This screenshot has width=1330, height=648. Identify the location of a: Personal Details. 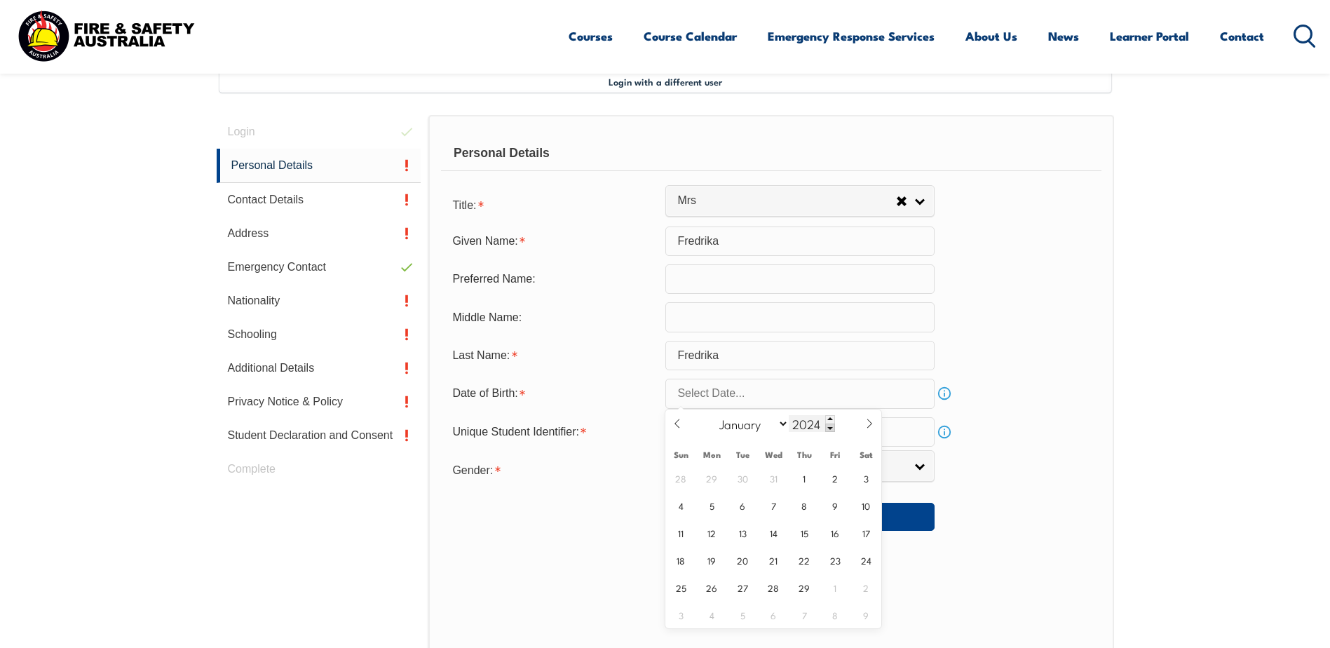
(319, 165).